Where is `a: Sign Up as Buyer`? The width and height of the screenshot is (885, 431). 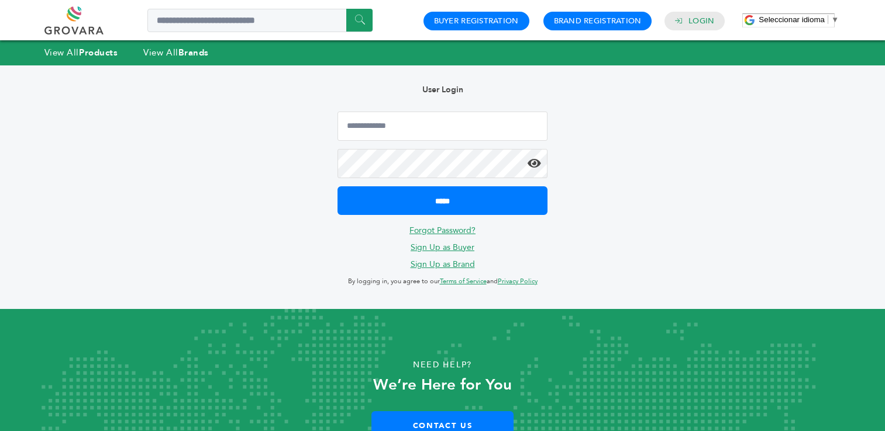
a: Sign Up as Buyer is located at coordinates (442, 247).